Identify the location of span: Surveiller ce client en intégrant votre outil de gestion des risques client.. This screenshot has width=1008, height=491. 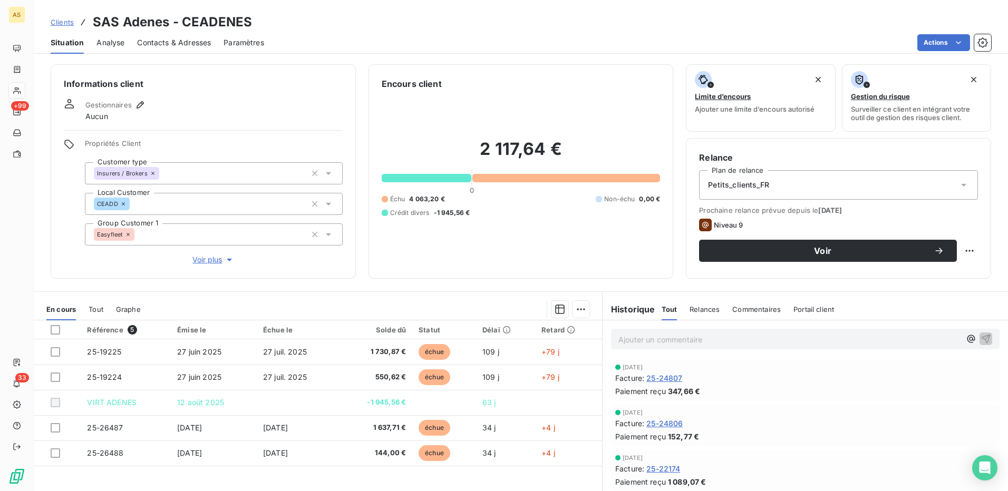
(916, 113).